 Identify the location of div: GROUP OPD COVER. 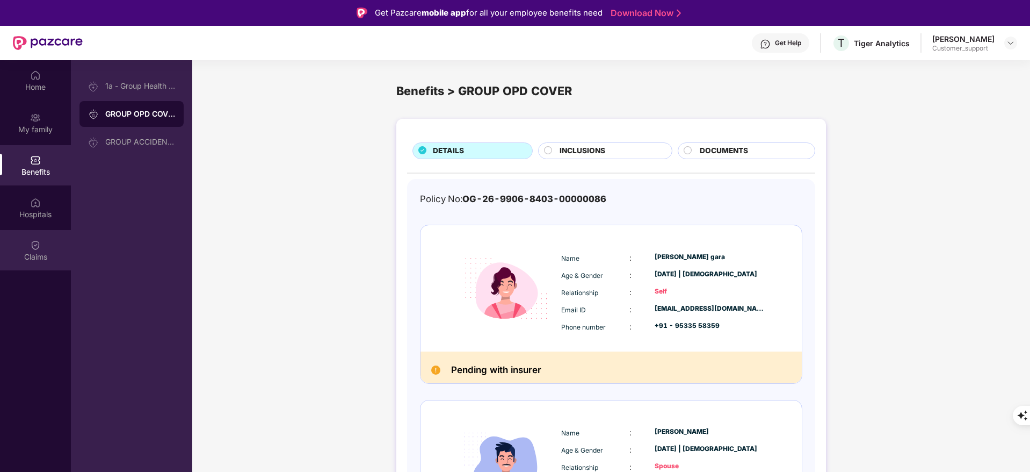
(140, 114).